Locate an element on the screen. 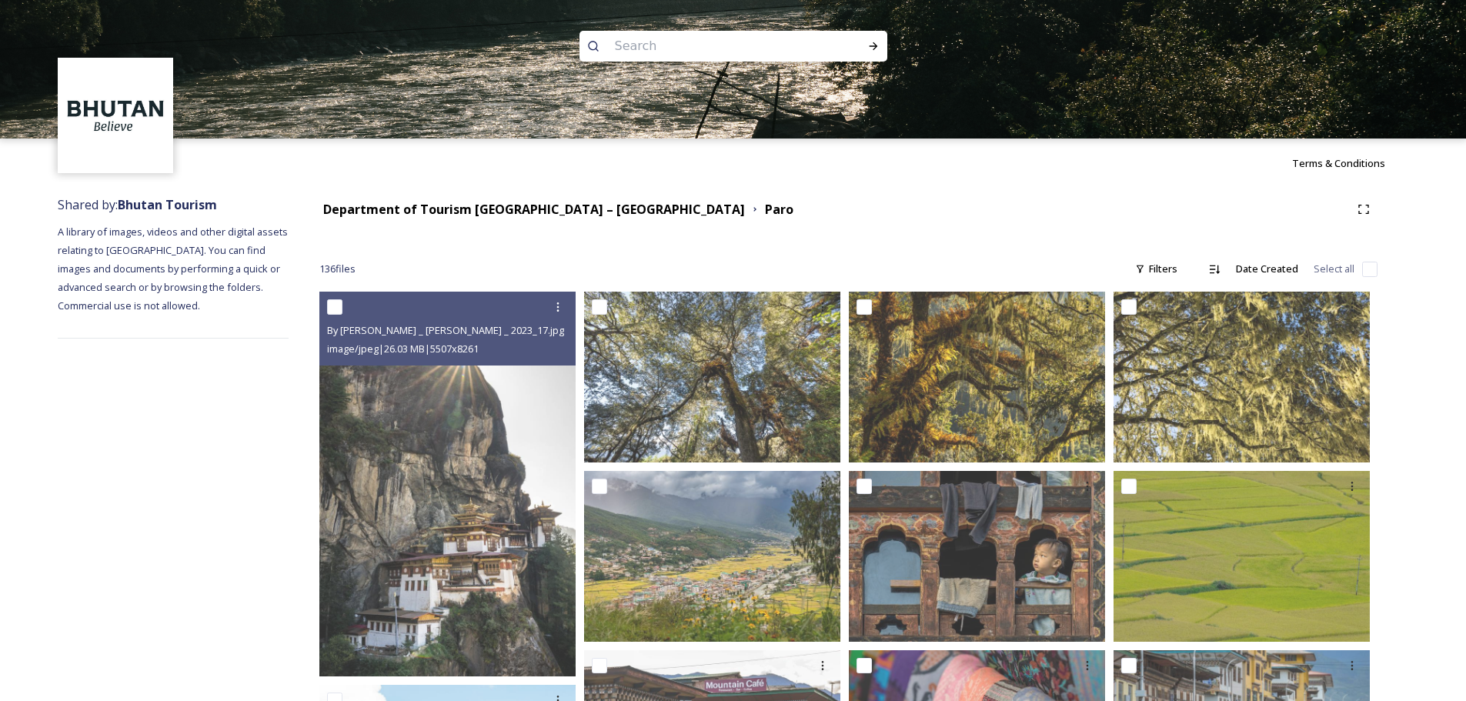 The width and height of the screenshot is (1466, 701). img: By Marcus Westberg _ Paro _ 2023_11.jpg is located at coordinates (1241, 377).